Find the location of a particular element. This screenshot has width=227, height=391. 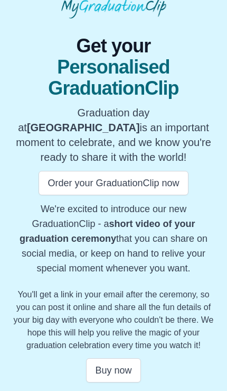

p: You'll get a link in your email after the ceremony, so you can post it online and share all the f... is located at coordinates (114, 320).